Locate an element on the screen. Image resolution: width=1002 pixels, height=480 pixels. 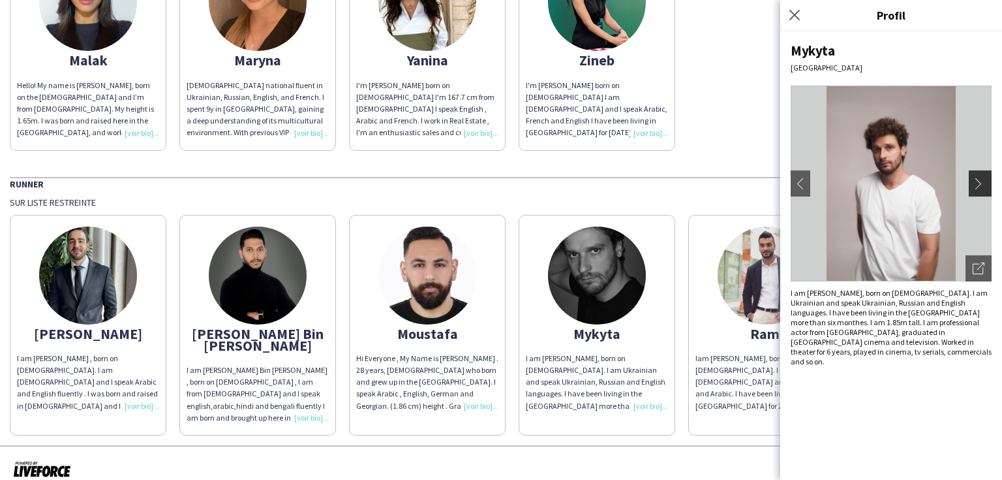
img: thumb-8176a002-759a-4b8b-a64f-be1b4b60803c.jpg is located at coordinates (427, 275).